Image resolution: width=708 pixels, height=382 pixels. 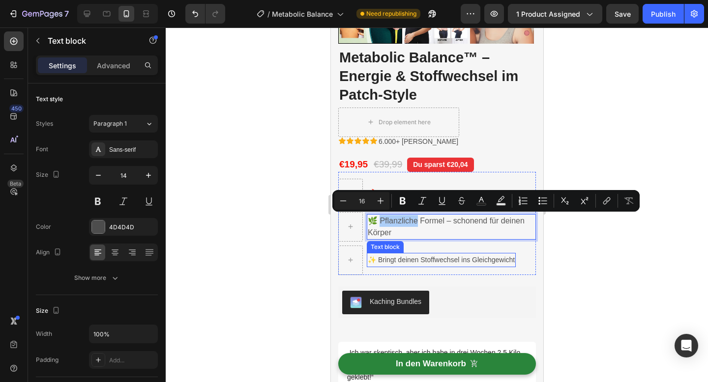 I want to click on div: Sans-serif, so click(x=132, y=150).